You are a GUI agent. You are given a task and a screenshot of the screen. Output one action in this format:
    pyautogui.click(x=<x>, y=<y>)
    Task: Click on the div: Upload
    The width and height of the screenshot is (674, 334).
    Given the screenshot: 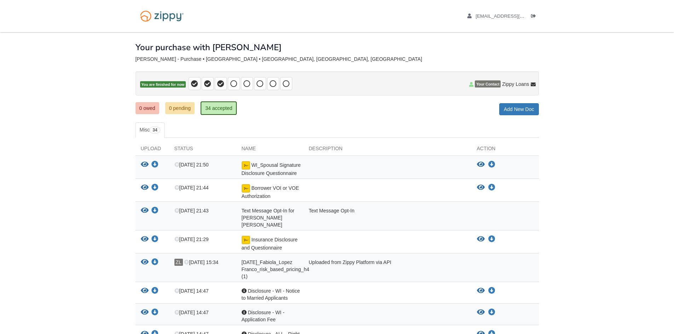 What is the action you would take?
    pyautogui.click(x=152, y=150)
    